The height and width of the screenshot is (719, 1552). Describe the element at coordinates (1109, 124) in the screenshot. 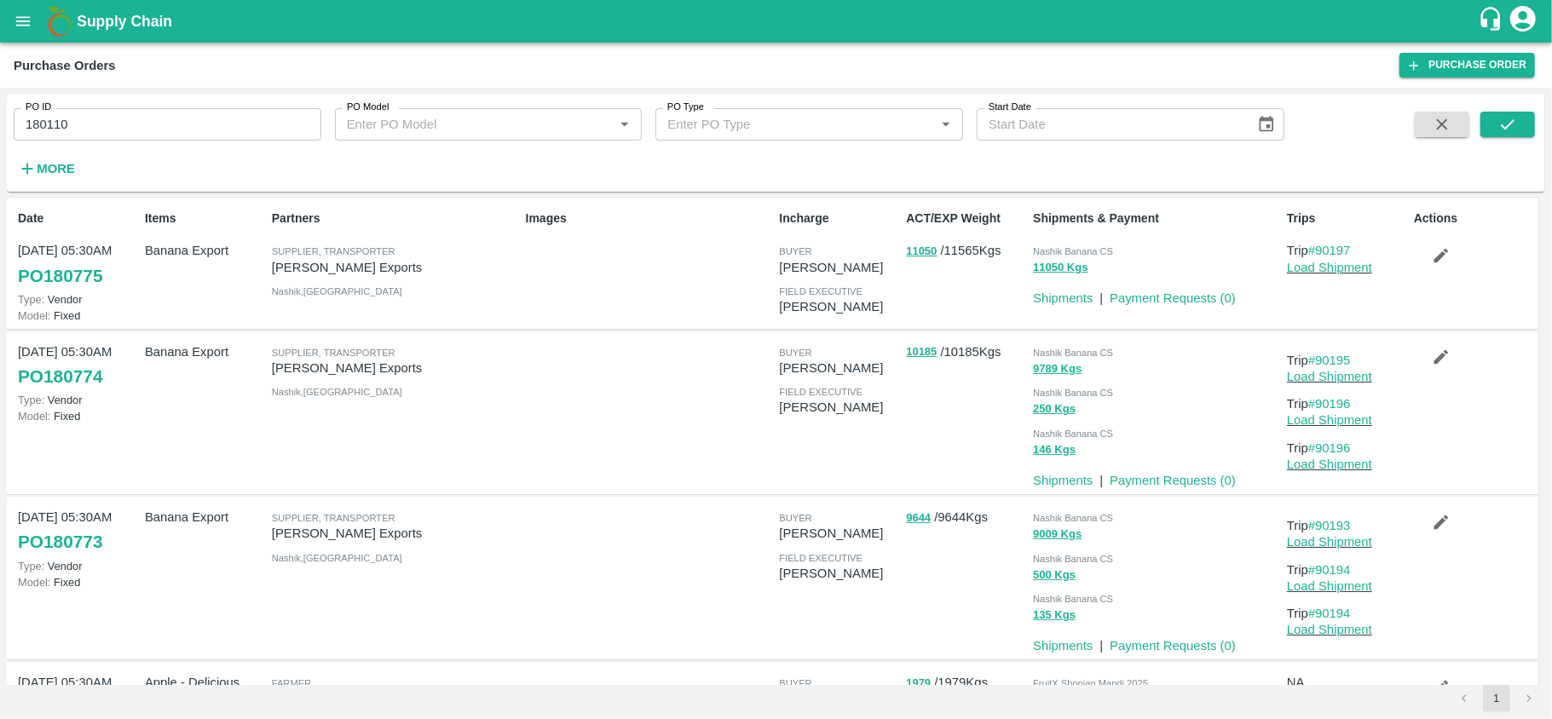

I see `input: Start Date` at that location.